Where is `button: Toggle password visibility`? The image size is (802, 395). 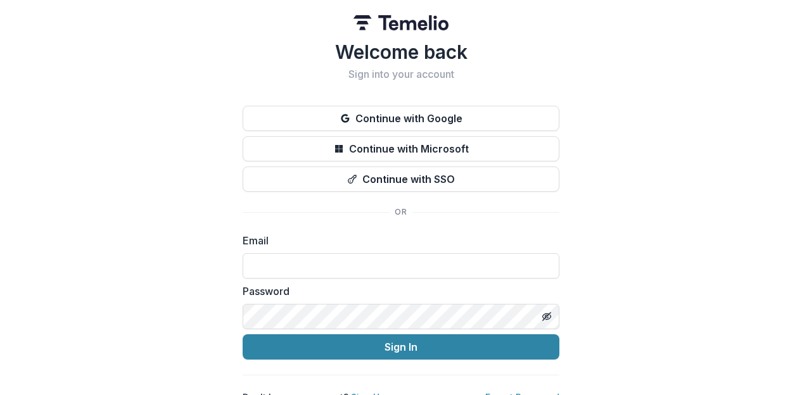
button: Toggle password visibility is located at coordinates (547, 317).